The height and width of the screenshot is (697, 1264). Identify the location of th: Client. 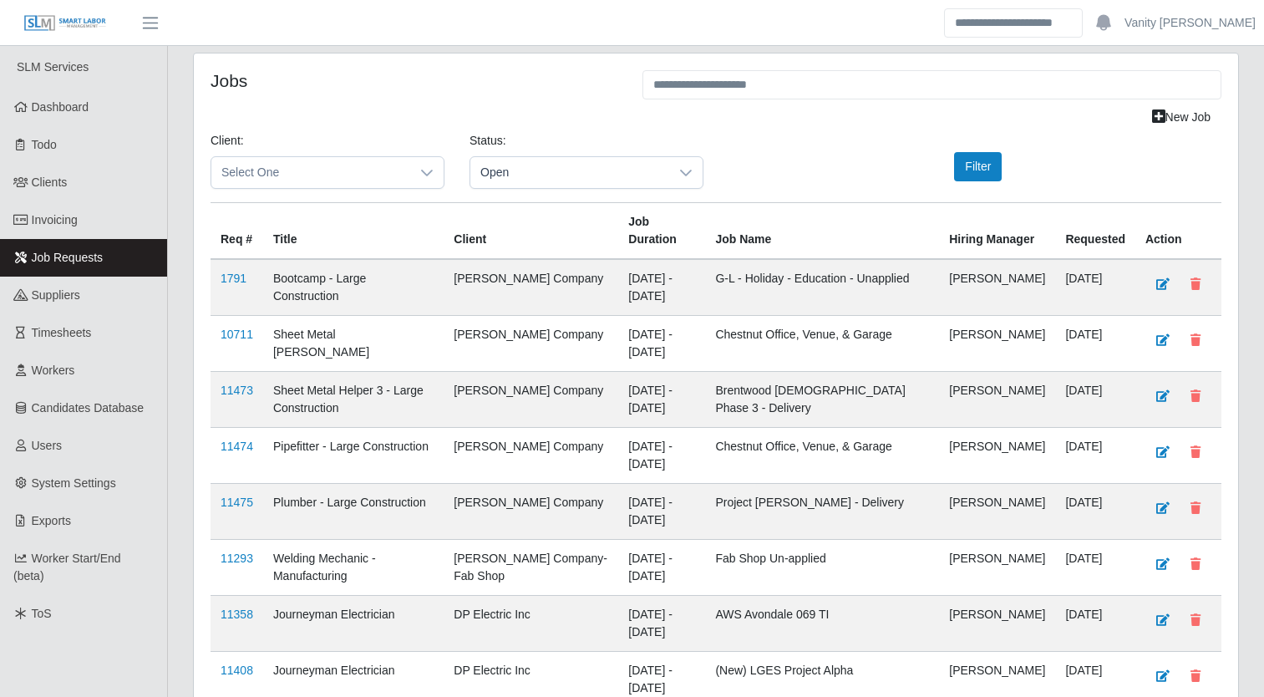
(531, 231).